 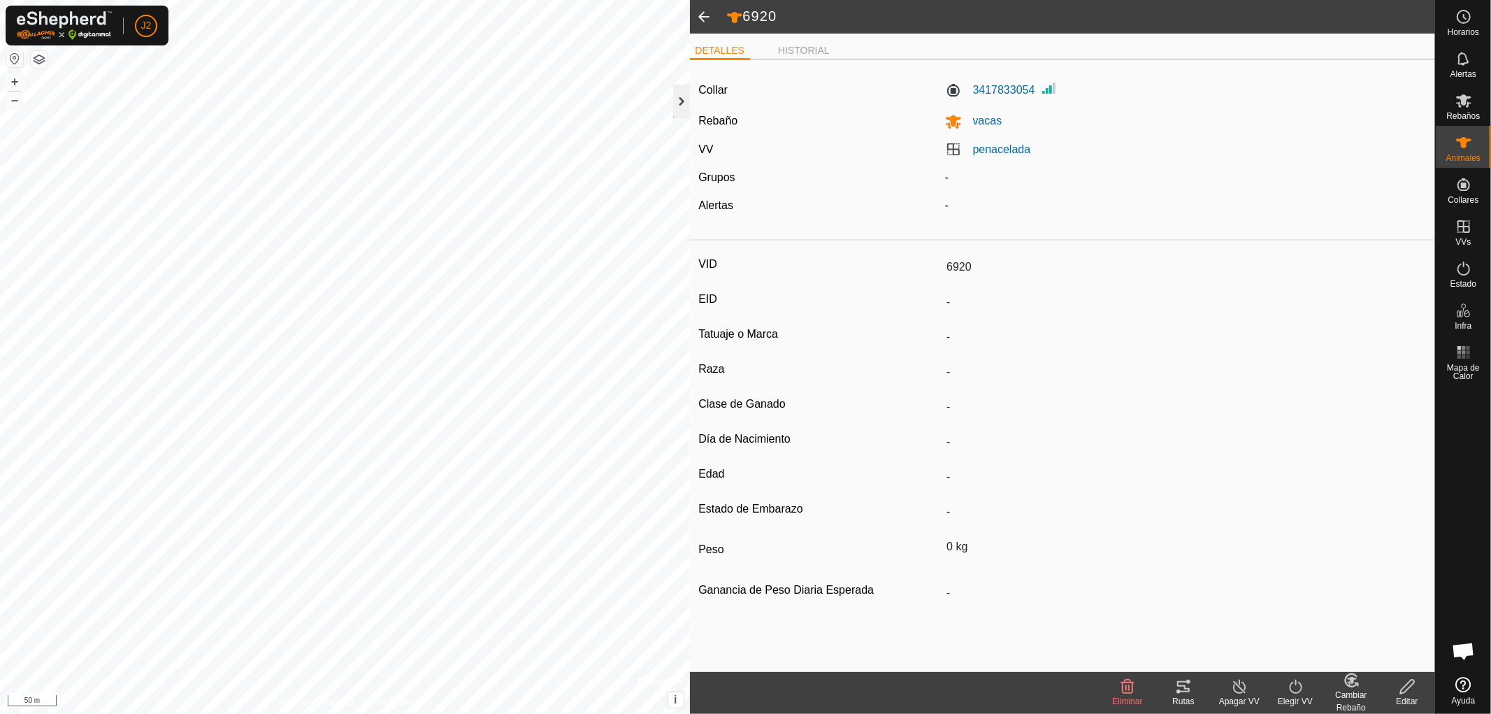 I want to click on label: Ganancia de Peso Diaria Esperada, so click(x=819, y=590).